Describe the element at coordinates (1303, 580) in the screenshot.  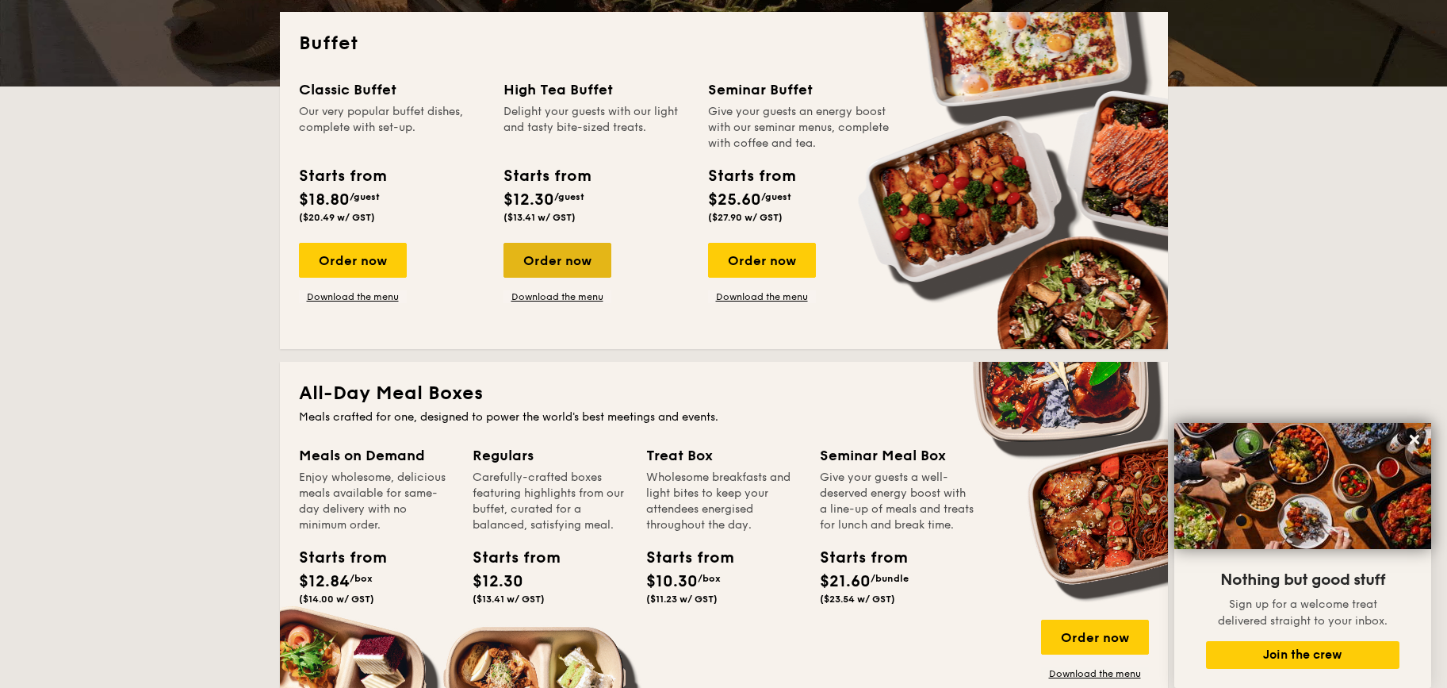
I see `span: Nothing but good stuff` at that location.